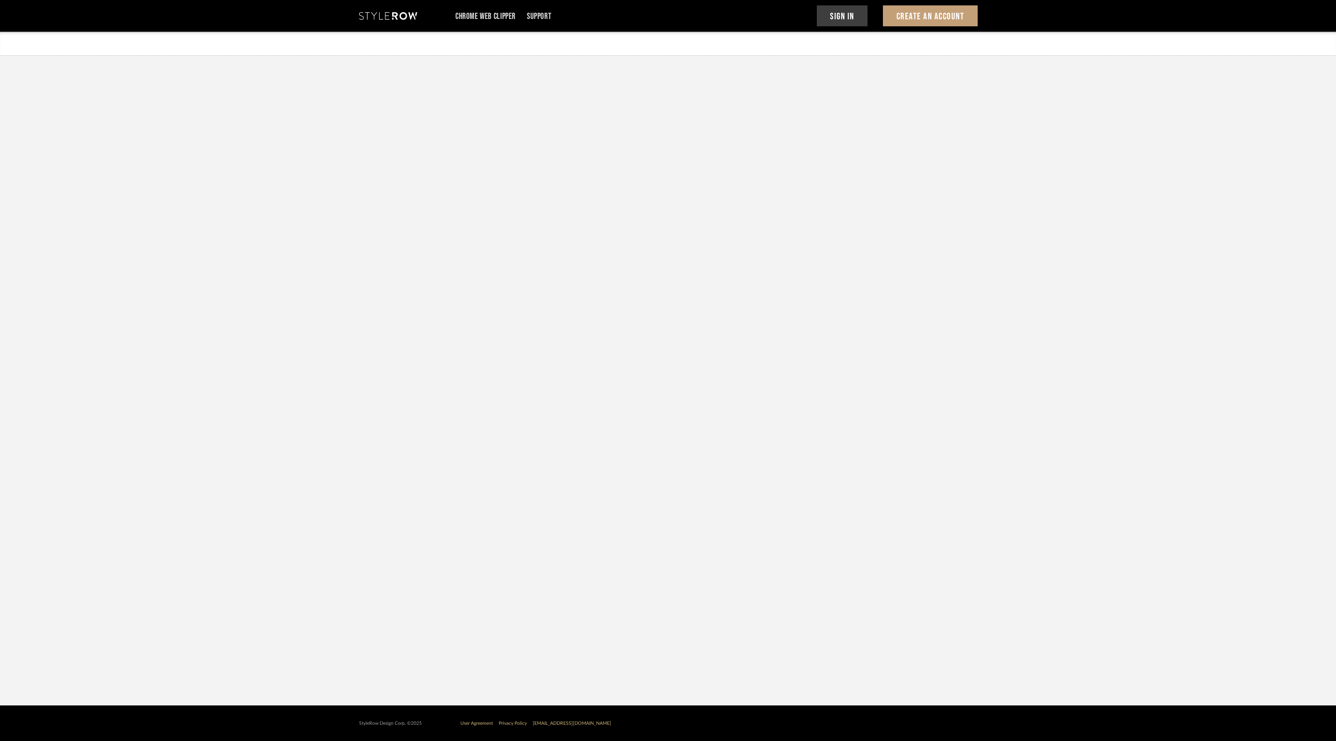  What do you see at coordinates (486, 16) in the screenshot?
I see `a: Chrome Web Clipper` at bounding box center [486, 16].